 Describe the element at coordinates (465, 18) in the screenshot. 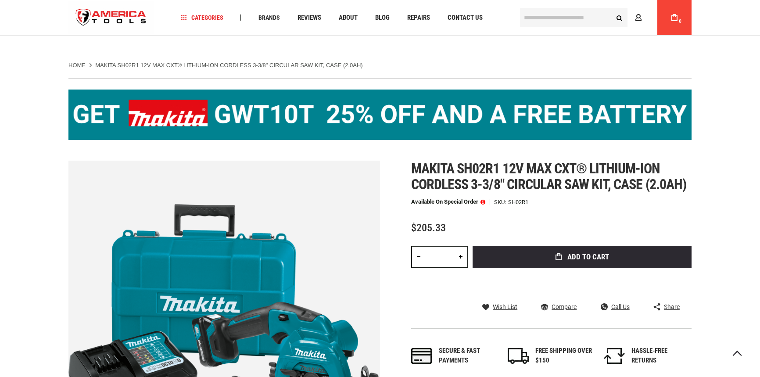

I see `span: Contact Us` at that location.